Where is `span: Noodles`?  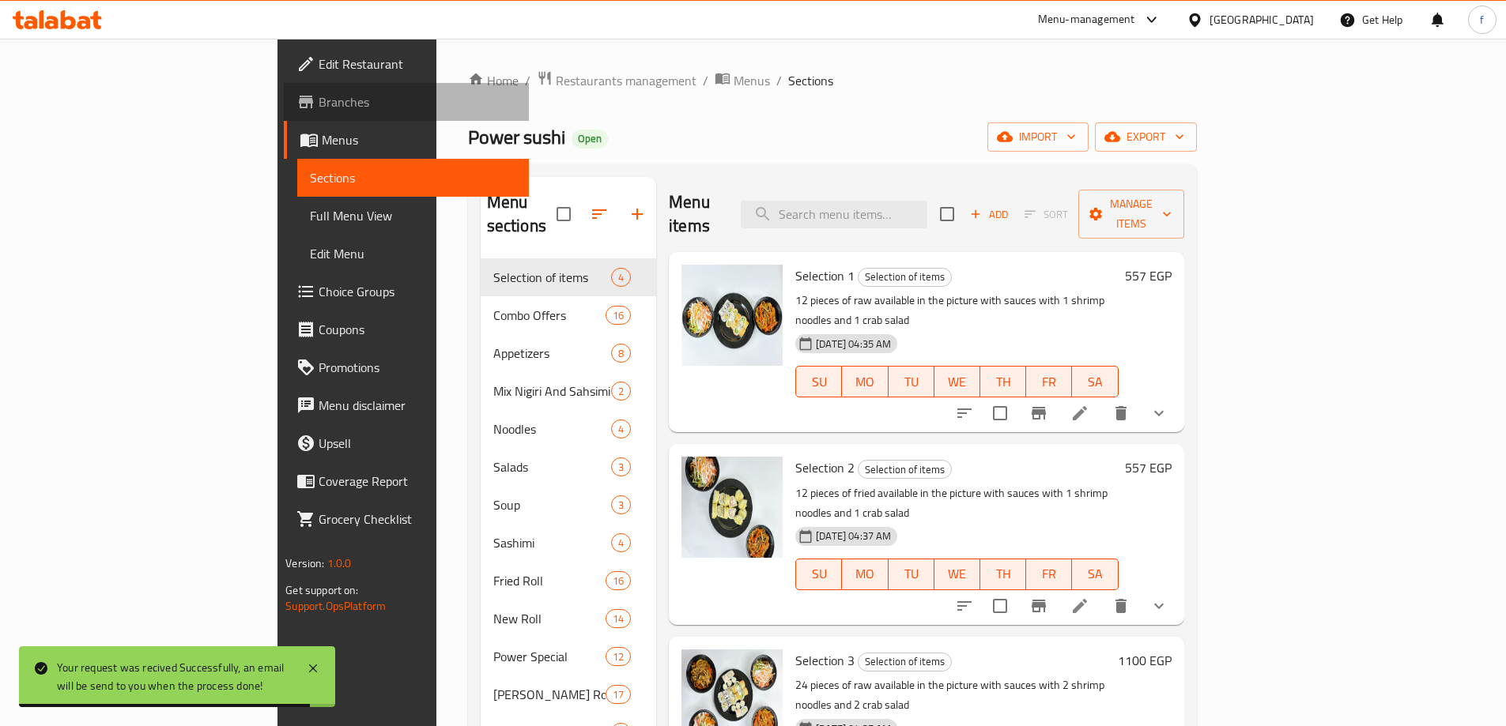 span: Noodles is located at coordinates (552, 429).